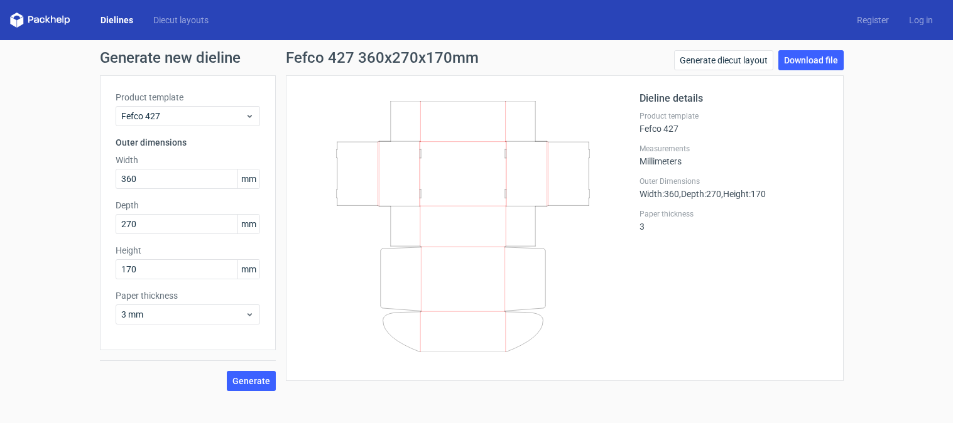 The height and width of the screenshot is (423, 953). What do you see at coordinates (251, 381) in the screenshot?
I see `span: Generate` at bounding box center [251, 381].